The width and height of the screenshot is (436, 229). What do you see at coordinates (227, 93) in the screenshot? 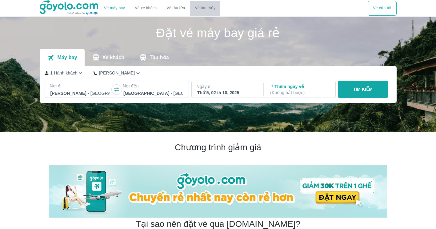
I see `div: Thứ 5, 02 th 10, 2025` at bounding box center [227, 93].